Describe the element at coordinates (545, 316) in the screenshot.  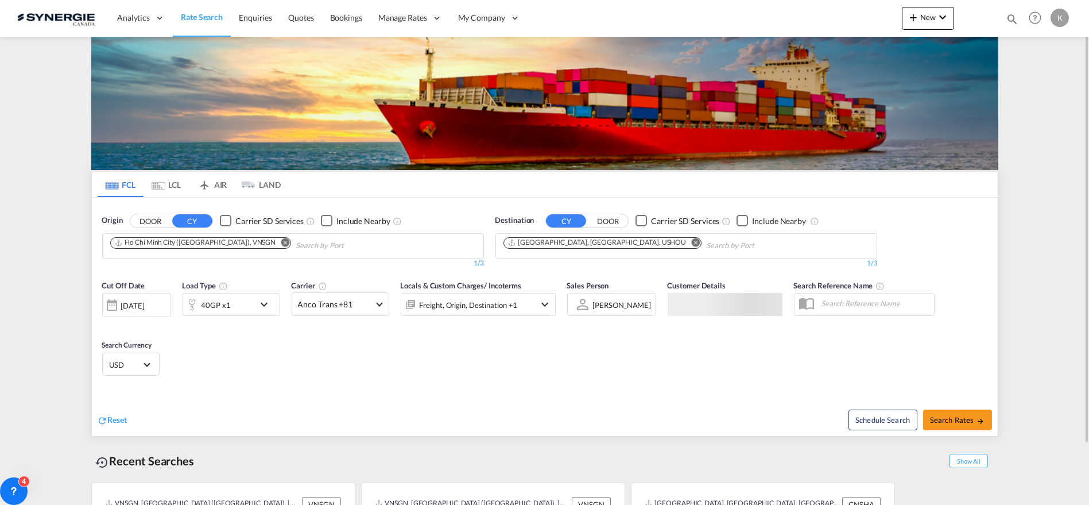
I see `div: OriginDOOR CY Checkbox No InkUnchecked: Search for CY (Container Yard) services for all selected ...` at that location.